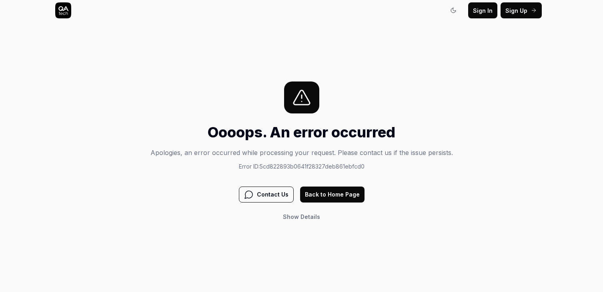 Image resolution: width=603 pixels, height=292 pixels. Describe the element at coordinates (482, 10) in the screenshot. I see `button: Sign In` at that location.